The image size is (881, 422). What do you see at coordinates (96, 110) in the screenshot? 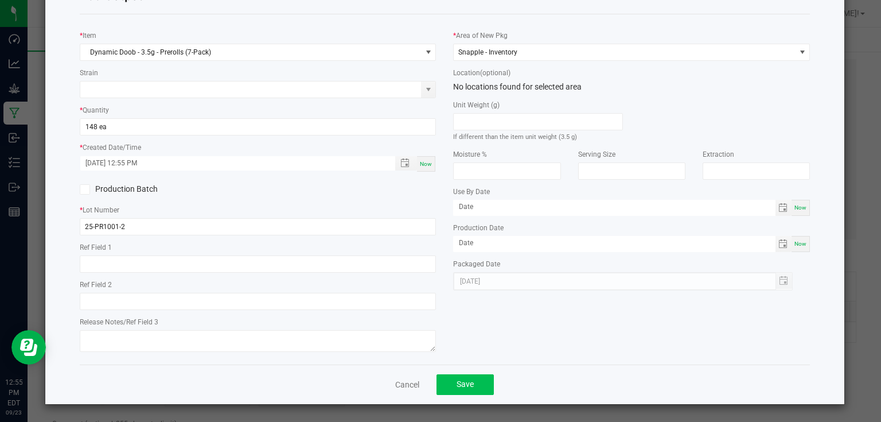
I see `label: Quantity` at bounding box center [96, 110].